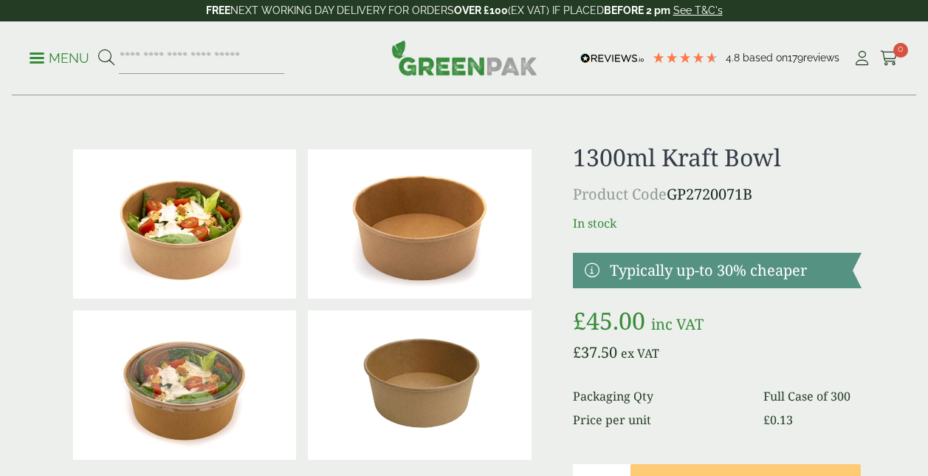  I want to click on dt: Packaging Qty, so click(659, 396).